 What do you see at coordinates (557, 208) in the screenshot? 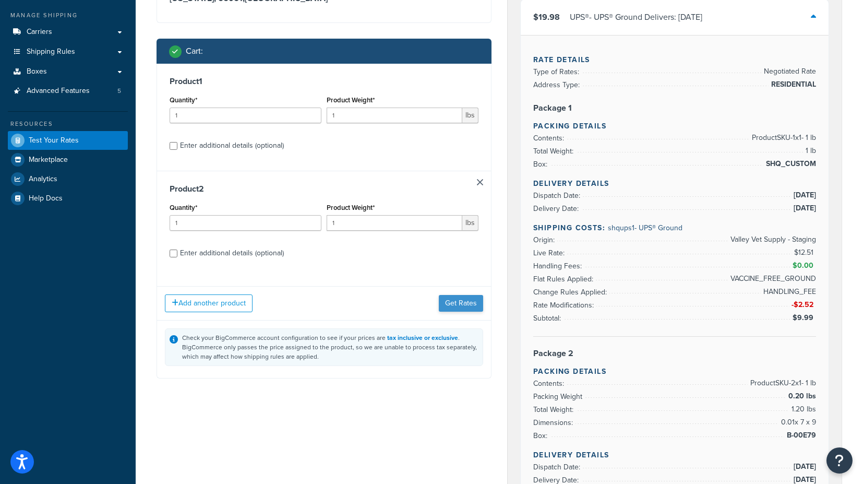
I see `span: Delivery Date:` at bounding box center [557, 208].